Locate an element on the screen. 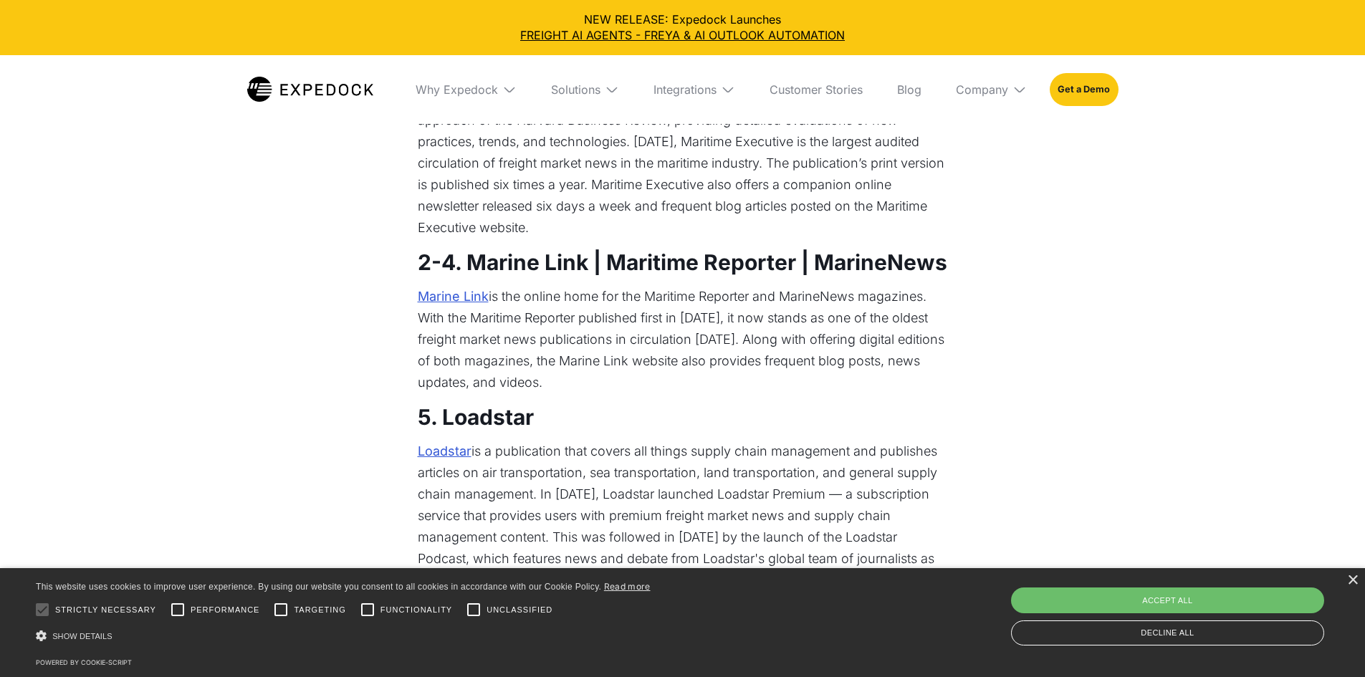 Image resolution: width=1365 pixels, height=677 pixels. a: Powered by cookie-script is located at coordinates (84, 662).